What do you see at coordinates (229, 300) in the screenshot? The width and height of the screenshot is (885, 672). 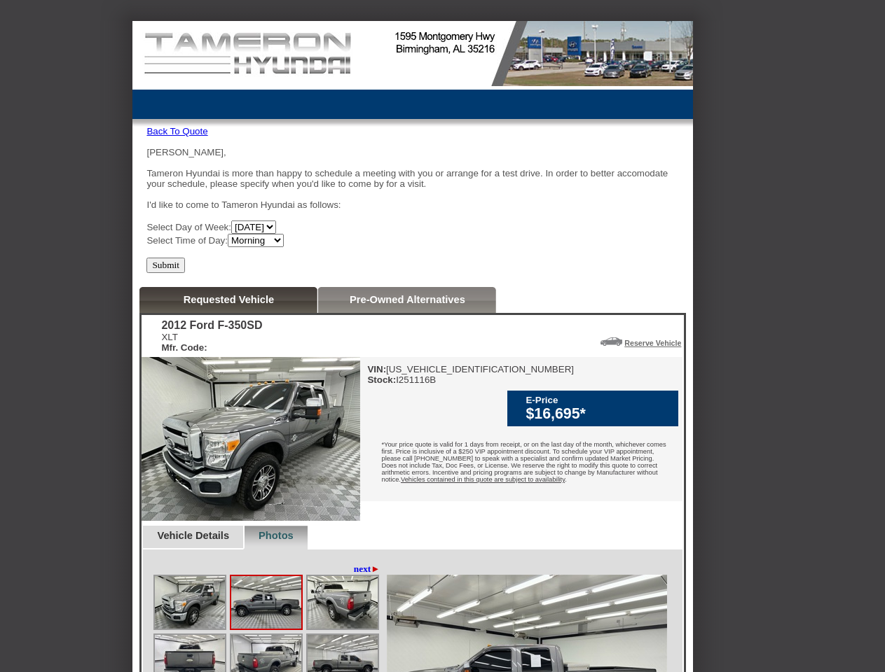 I see `a: Requested Vehicle` at bounding box center [229, 300].